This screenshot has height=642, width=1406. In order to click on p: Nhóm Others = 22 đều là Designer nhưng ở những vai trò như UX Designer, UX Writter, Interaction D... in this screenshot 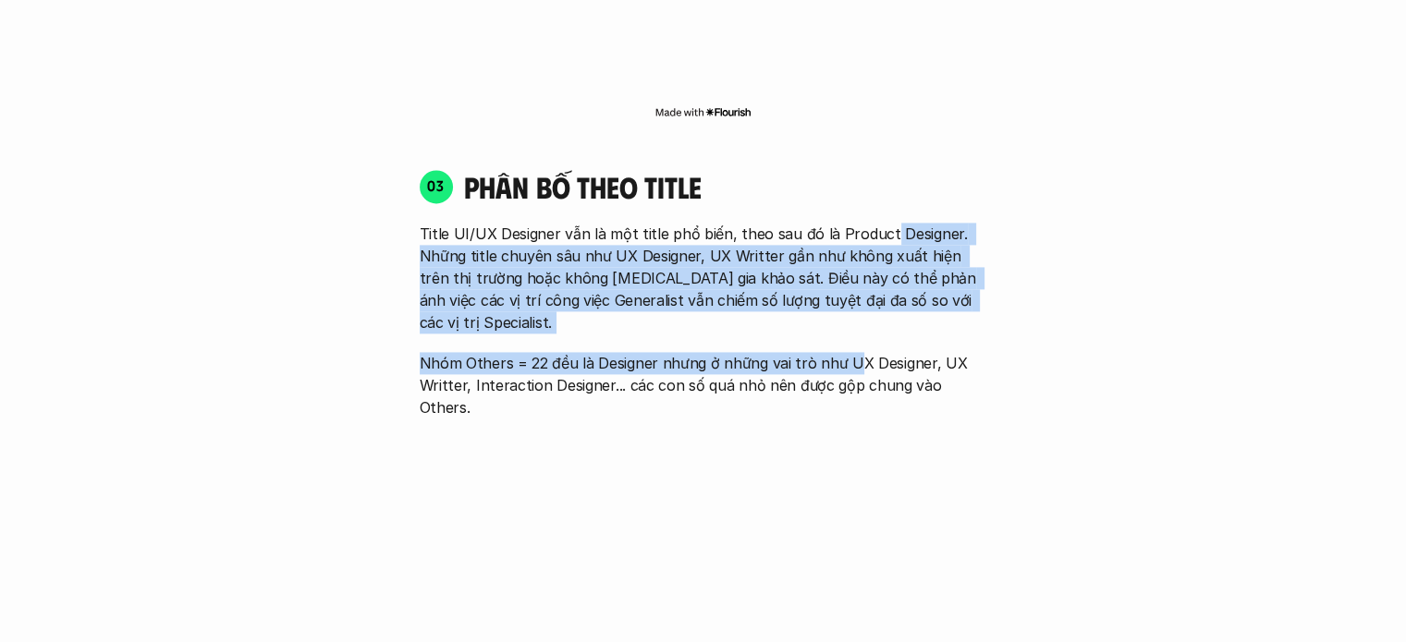, I will do `click(703, 385)`.